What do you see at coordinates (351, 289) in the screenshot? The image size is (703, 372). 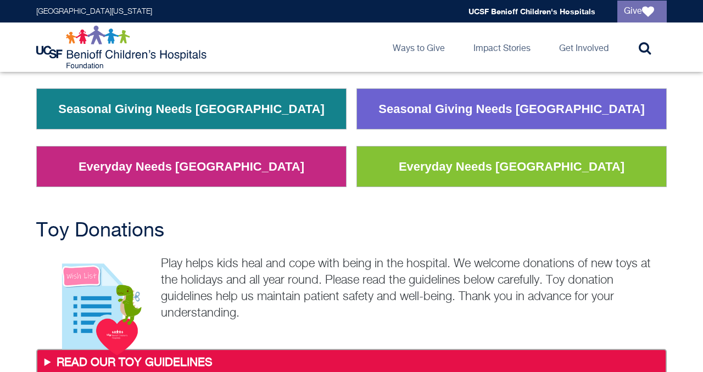 I see `p: Play helps kids heal and cope with being in the hospital. We welcome donations of new toys at the...` at bounding box center [351, 289].